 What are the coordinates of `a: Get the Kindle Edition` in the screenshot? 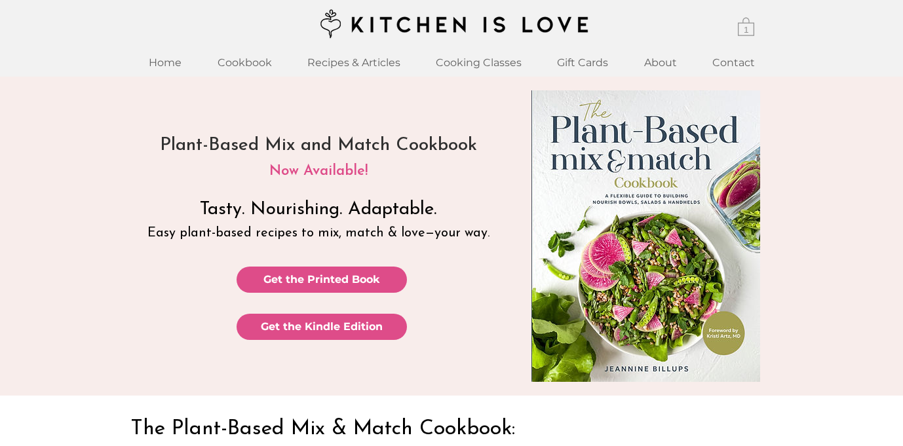 It's located at (322, 327).